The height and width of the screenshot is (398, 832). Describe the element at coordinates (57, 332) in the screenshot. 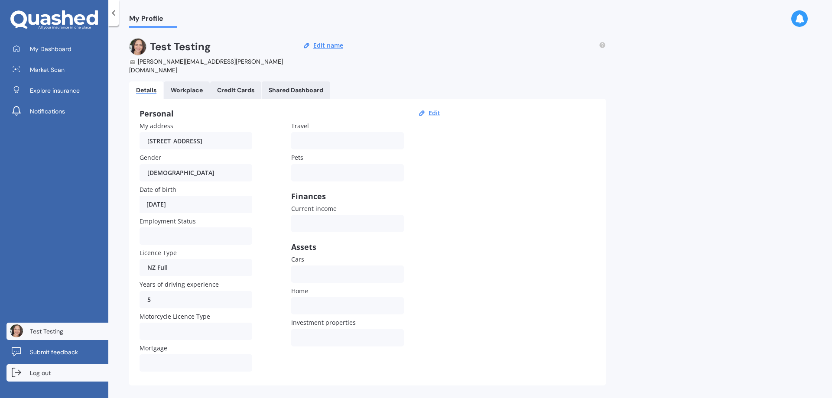

I see `a: Test Testing` at that location.